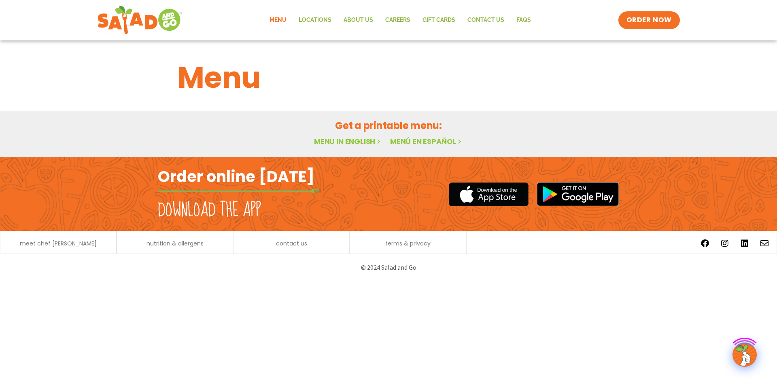 The image size is (777, 387). Describe the element at coordinates (486, 20) in the screenshot. I see `a: Contact Us` at that location.